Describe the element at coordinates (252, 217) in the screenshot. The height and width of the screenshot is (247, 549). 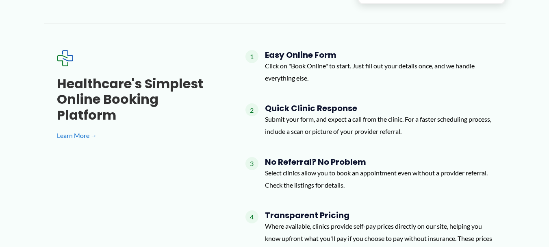
I see `span: 4` at that location.